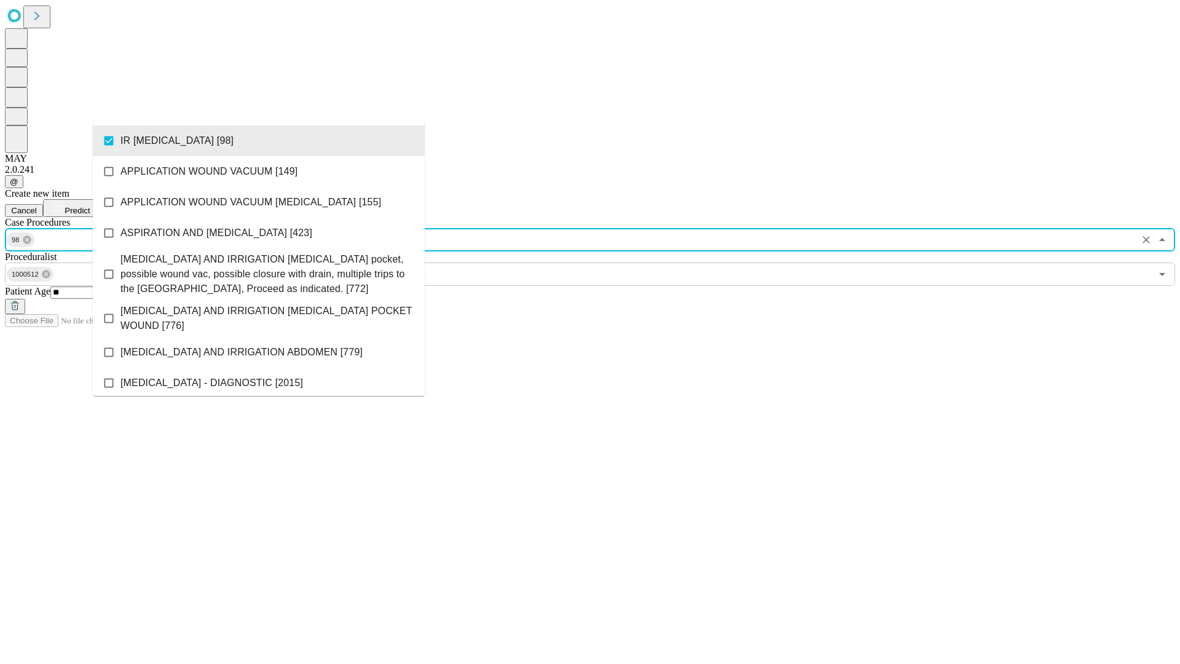 The height and width of the screenshot is (664, 1180). I want to click on div: 2.0.241, so click(590, 170).